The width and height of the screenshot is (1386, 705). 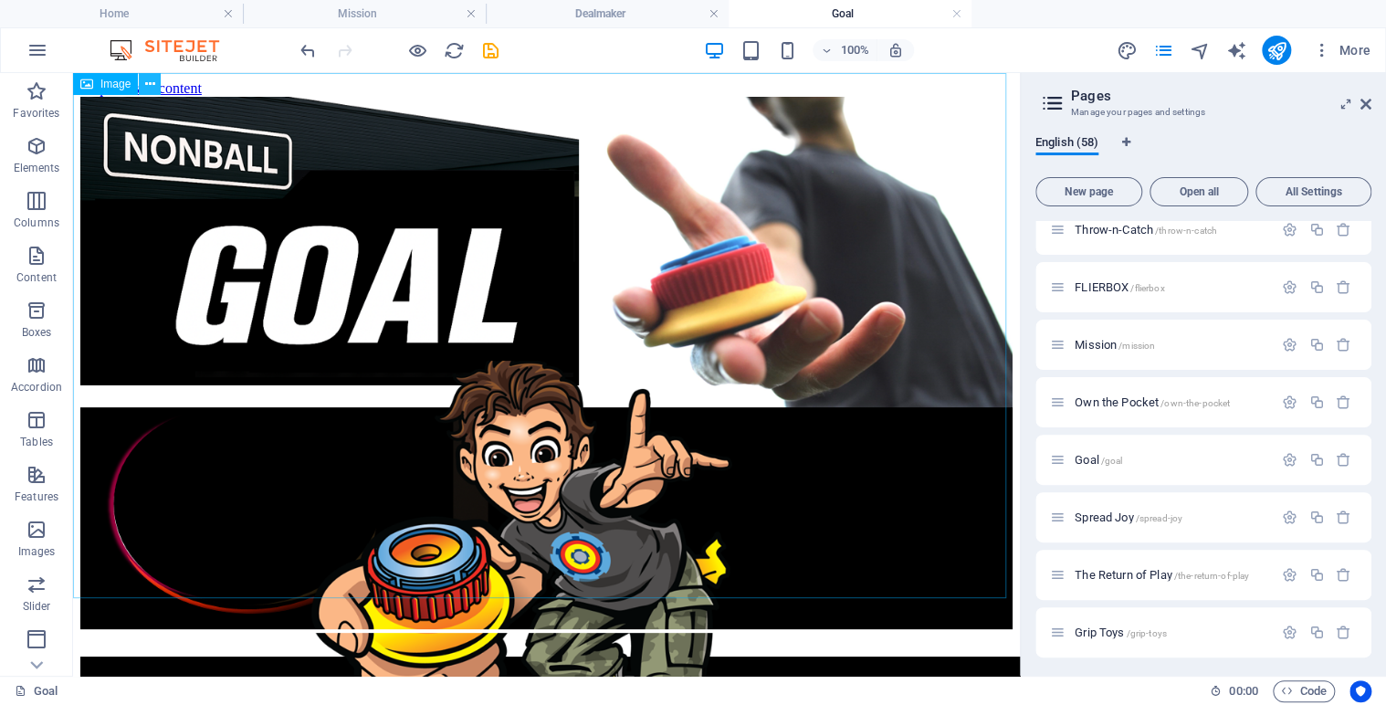 I want to click on i: Reload page, so click(x=454, y=50).